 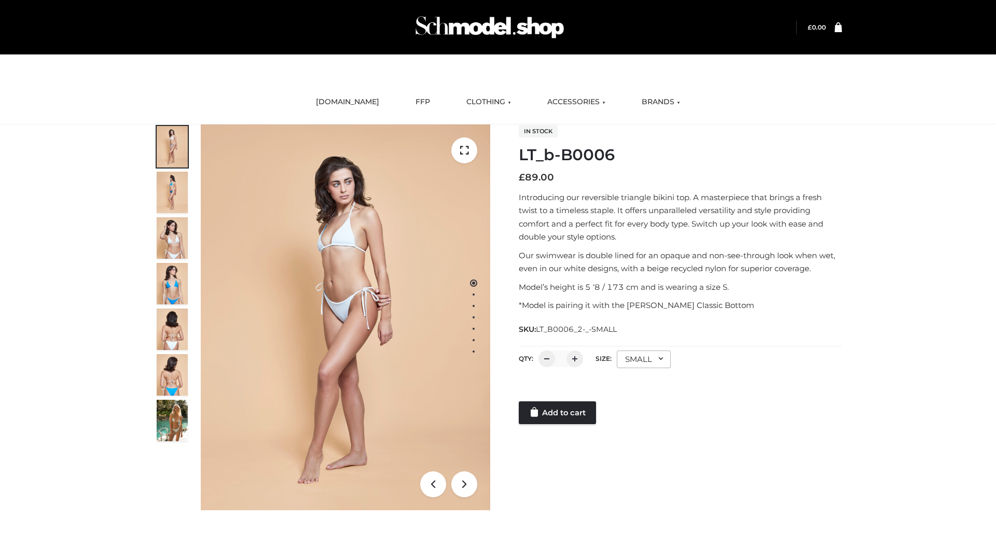 I want to click on a: ACCESSORIES, so click(x=576, y=102).